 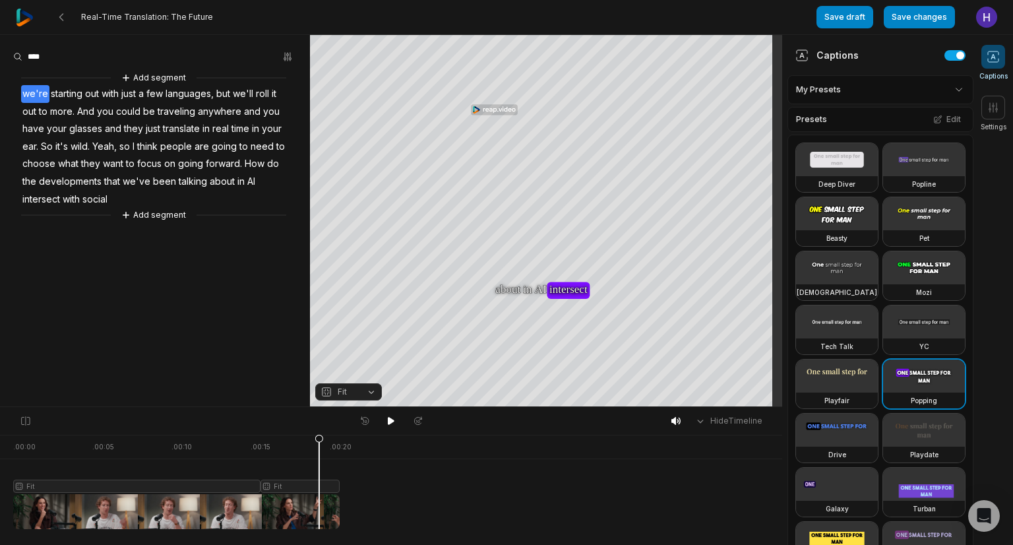 I want to click on span: people, so click(x=176, y=146).